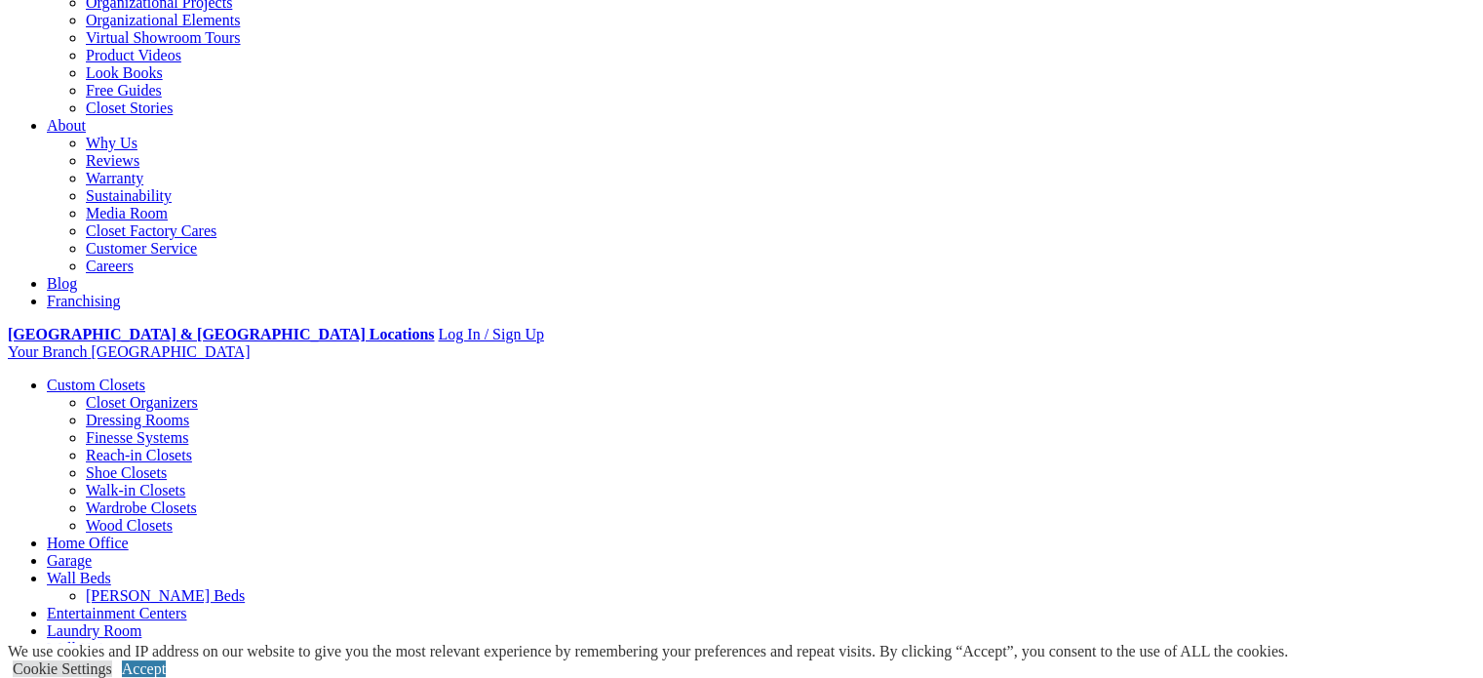  Describe the element at coordinates (491, 334) in the screenshot. I see `a: Log In / Sign Up` at that location.